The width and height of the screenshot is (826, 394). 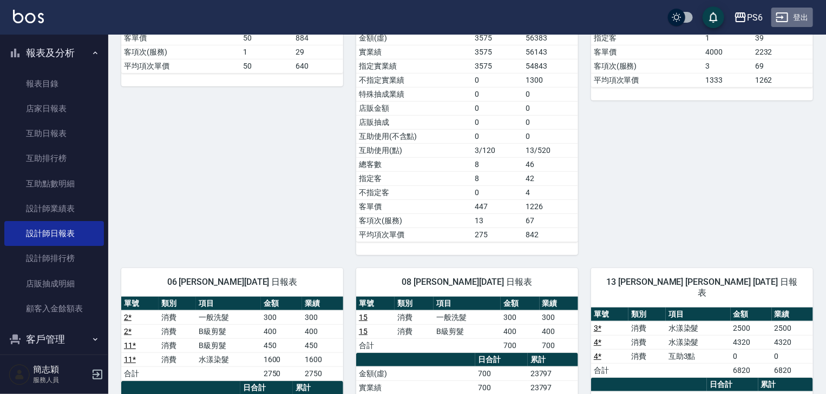 What do you see at coordinates (727, 80) in the screenshot?
I see `td: 1333` at bounding box center [727, 80].